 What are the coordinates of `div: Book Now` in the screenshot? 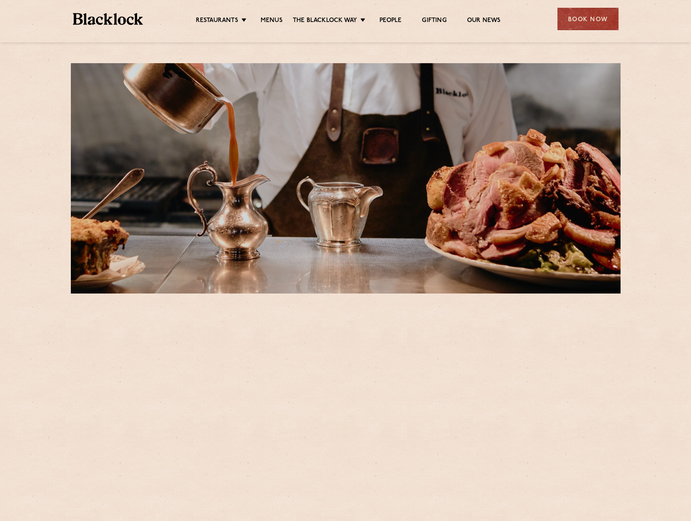 It's located at (588, 19).